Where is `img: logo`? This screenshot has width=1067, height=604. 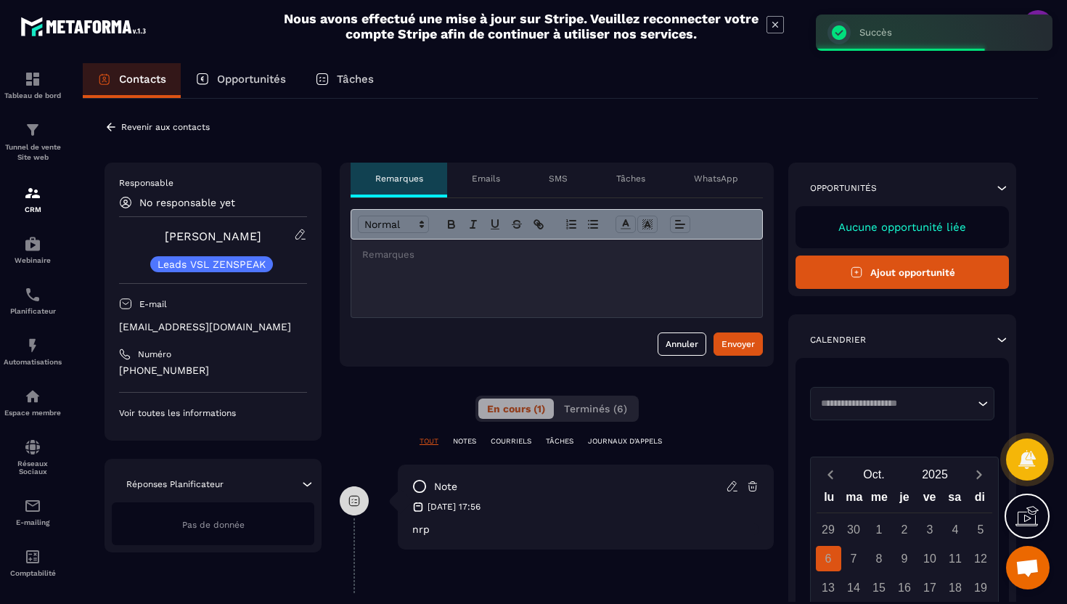 img: logo is located at coordinates (86, 26).